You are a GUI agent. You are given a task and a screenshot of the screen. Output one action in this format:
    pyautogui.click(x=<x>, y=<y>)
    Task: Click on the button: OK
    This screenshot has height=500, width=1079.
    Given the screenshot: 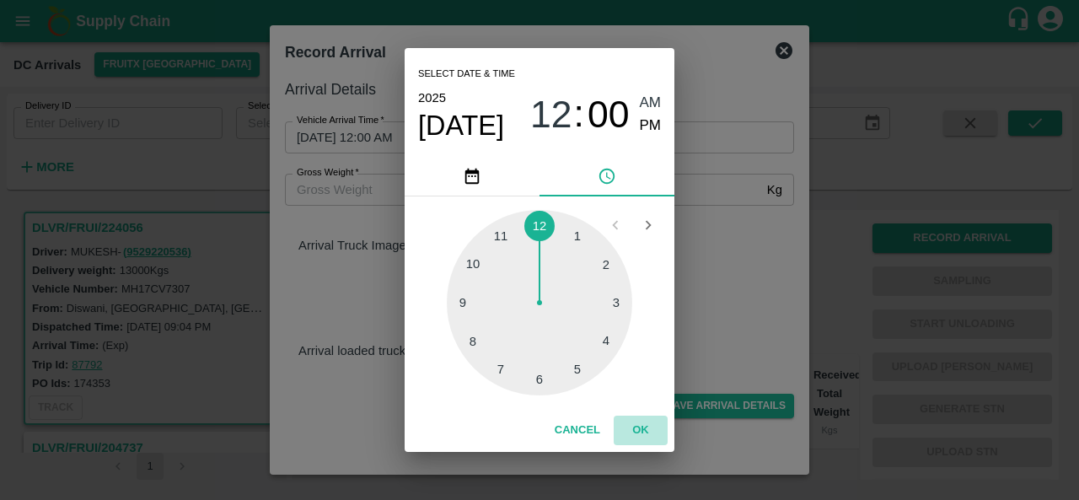 What is the action you would take?
    pyautogui.click(x=641, y=430)
    